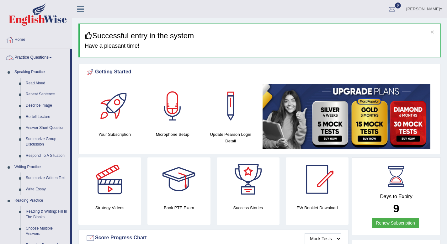 The image size is (447, 244). What do you see at coordinates (46, 190) in the screenshot?
I see `a: Write Essay` at bounding box center [46, 190].